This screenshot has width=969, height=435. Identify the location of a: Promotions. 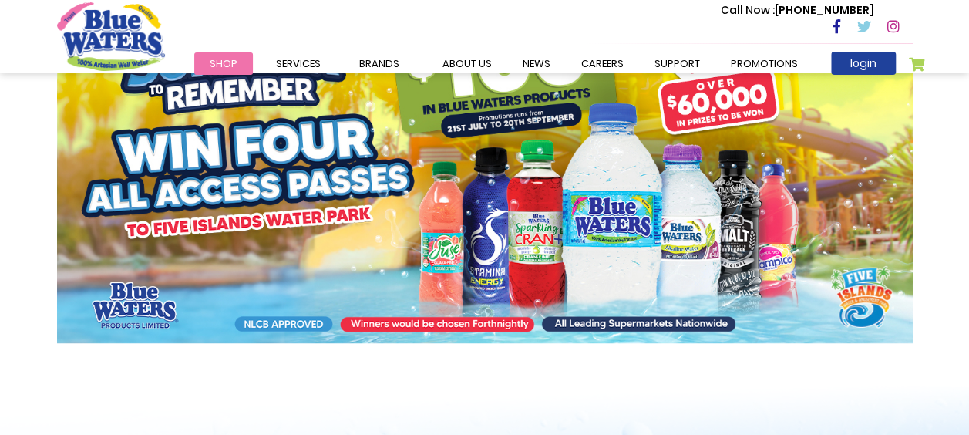
(764, 63).